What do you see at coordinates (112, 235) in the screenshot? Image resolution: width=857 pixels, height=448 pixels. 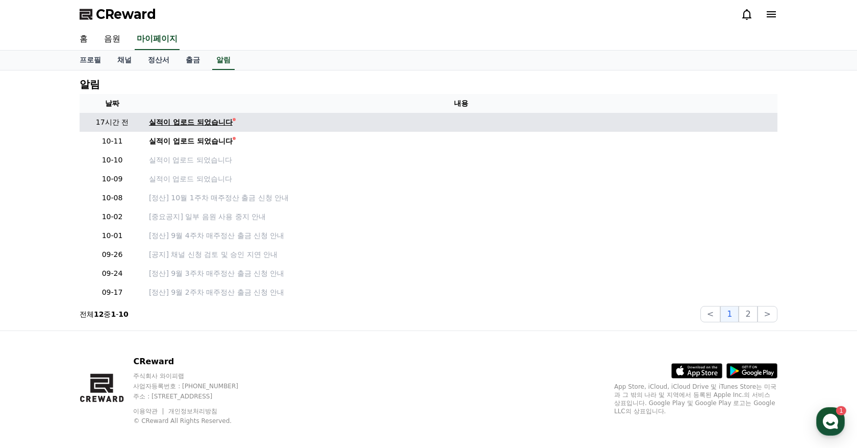 I see `p: 10-01` at bounding box center [112, 235].